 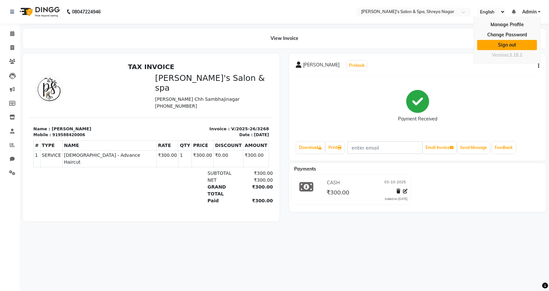 What do you see at coordinates (199, 98) in the screenshot?
I see `td: ₹0.00` at bounding box center [199, 98].